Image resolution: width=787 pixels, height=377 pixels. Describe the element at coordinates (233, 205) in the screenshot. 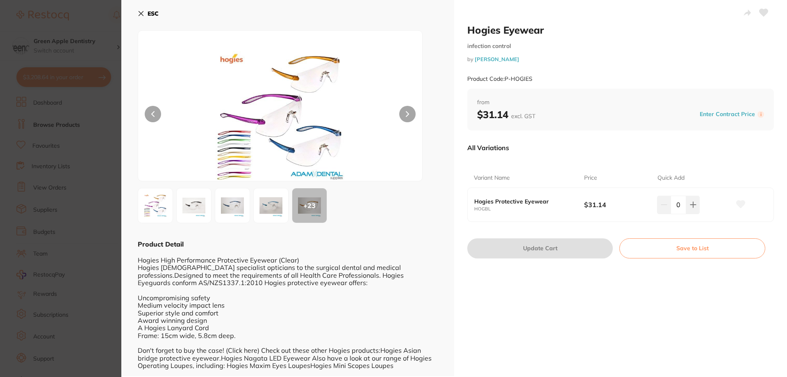

I see `img: LmpwZw` at that location.